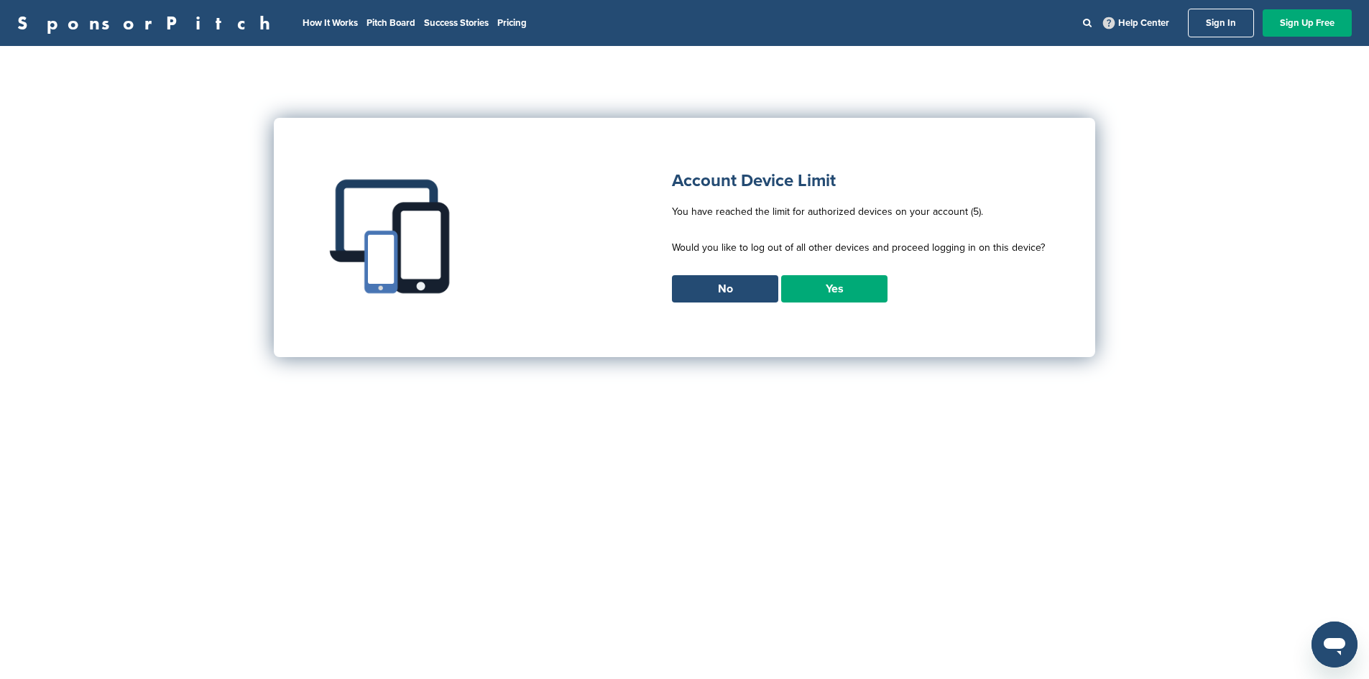  Describe the element at coordinates (725, 289) in the screenshot. I see `a: No` at that location.